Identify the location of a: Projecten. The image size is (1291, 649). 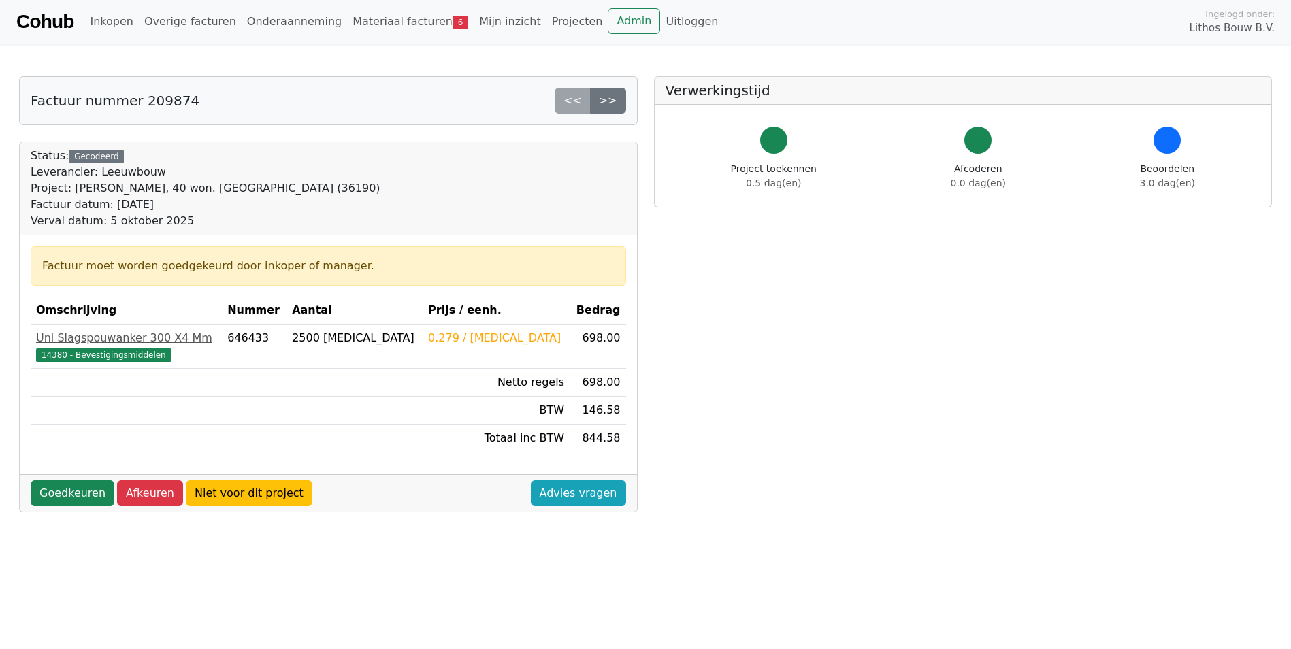
(577, 22).